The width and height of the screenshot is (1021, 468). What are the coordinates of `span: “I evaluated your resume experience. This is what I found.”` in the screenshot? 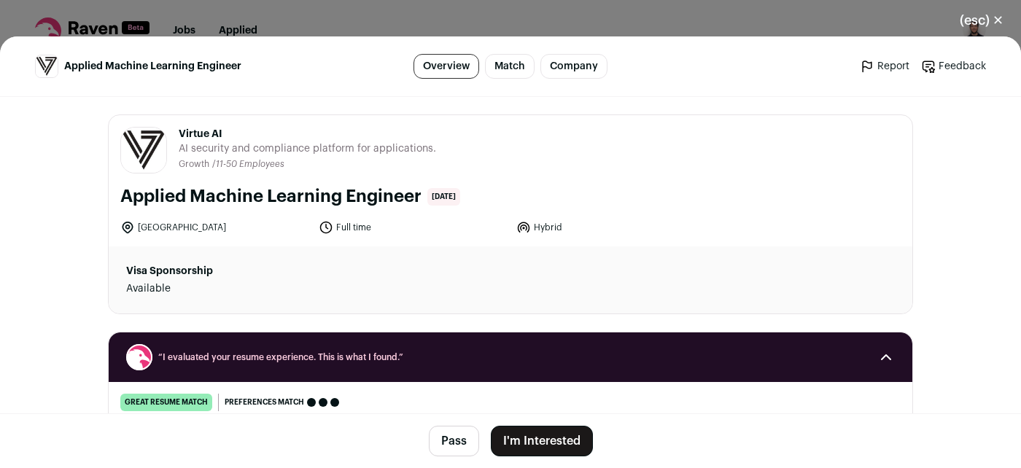 It's located at (510, 357).